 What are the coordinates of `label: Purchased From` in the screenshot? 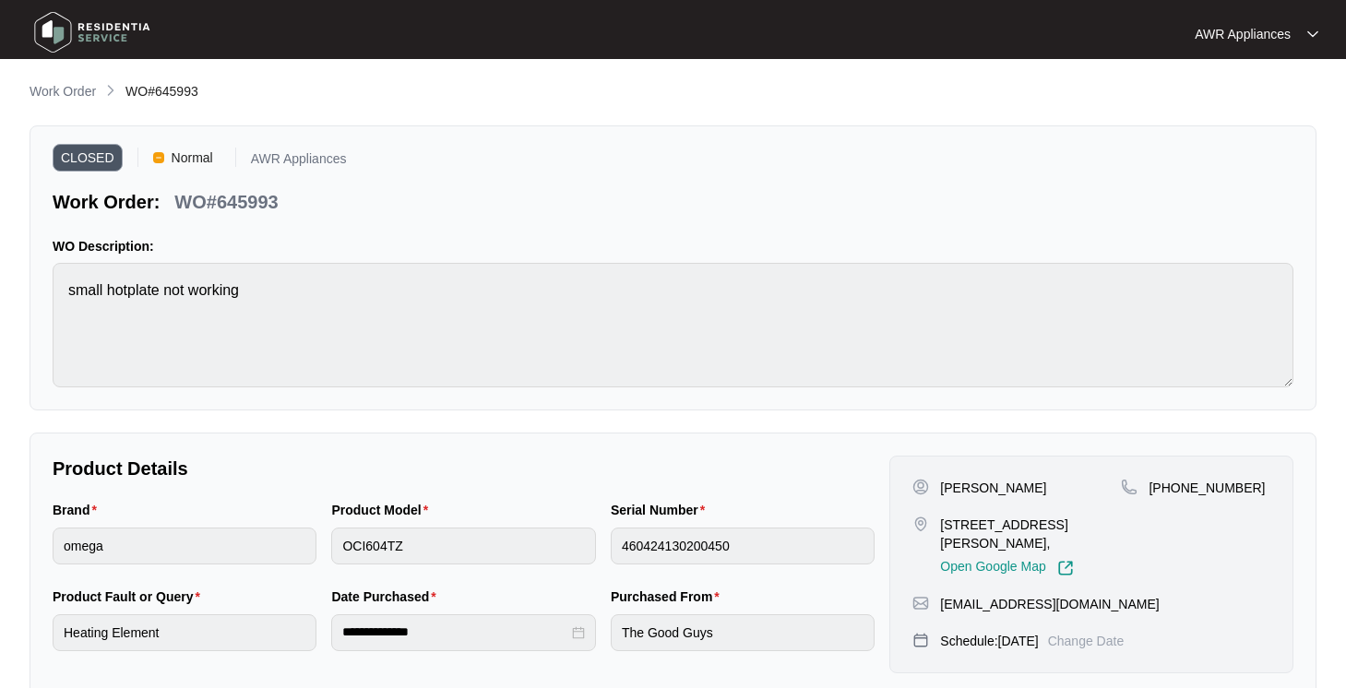 It's located at (669, 597).